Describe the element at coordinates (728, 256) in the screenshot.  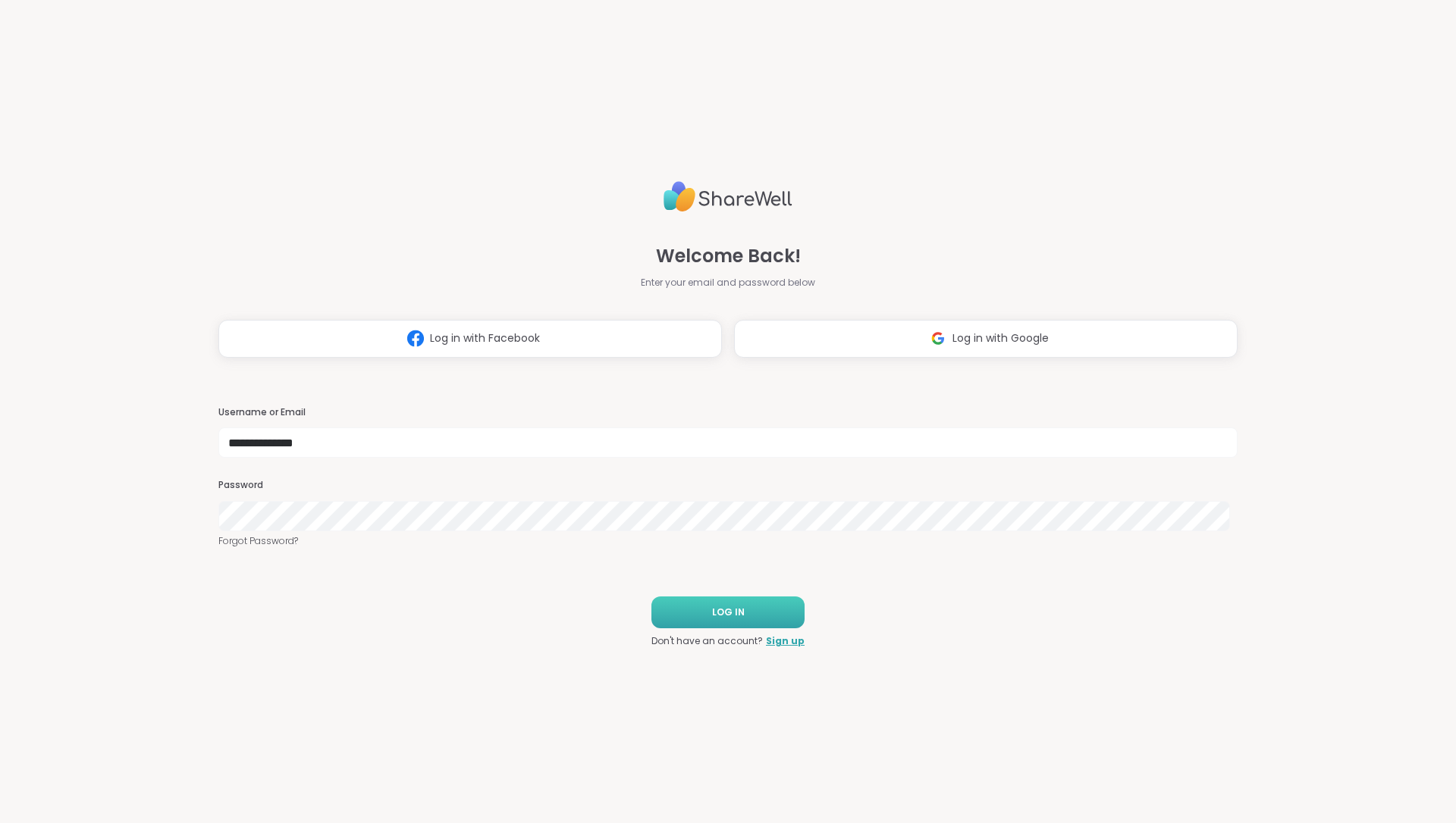
I see `span: Welcome Back!` at that location.